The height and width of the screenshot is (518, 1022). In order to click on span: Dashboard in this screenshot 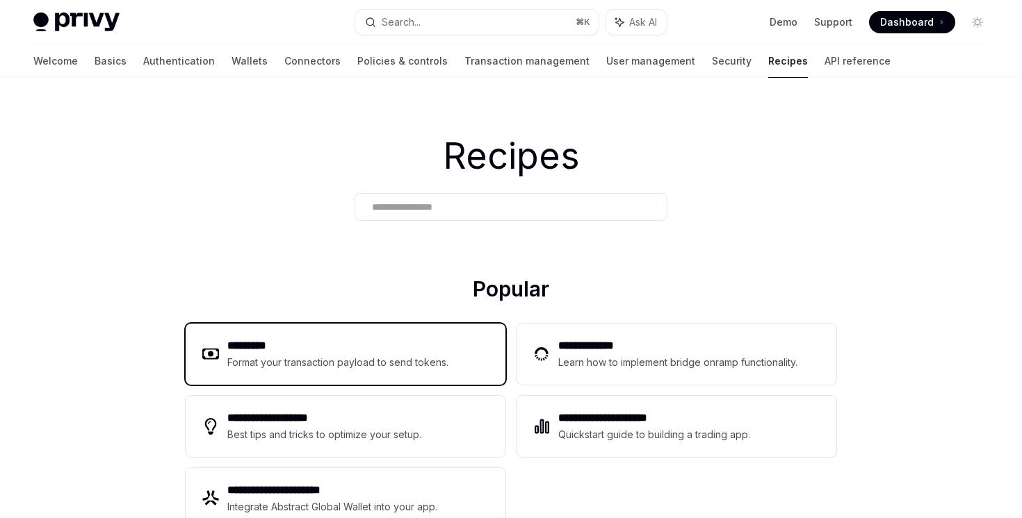, I will do `click(906, 22)`.